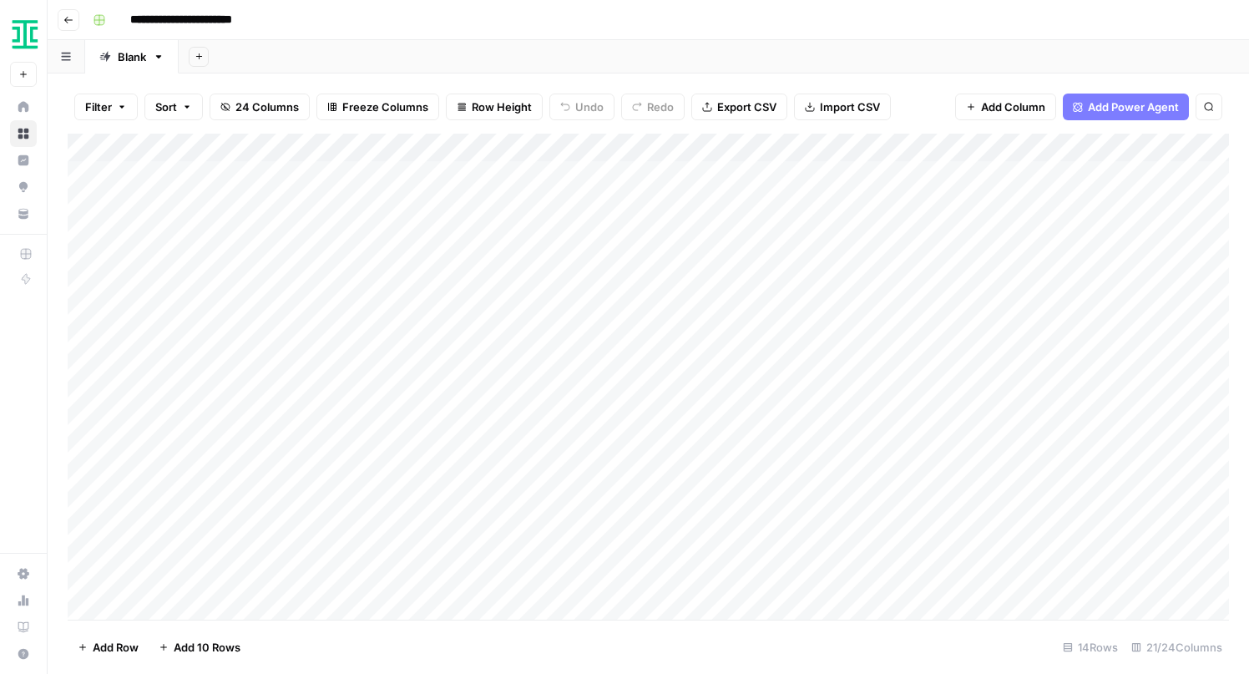  What do you see at coordinates (1013, 107) in the screenshot?
I see `span: Add Column` at bounding box center [1013, 107].